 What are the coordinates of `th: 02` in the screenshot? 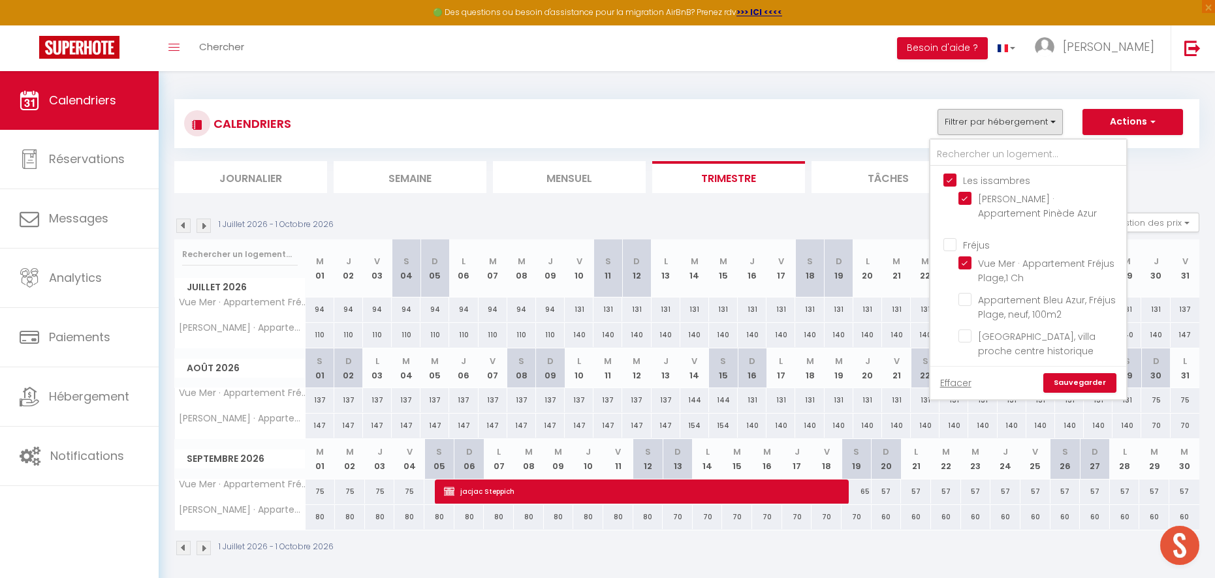 It's located at (350, 459).